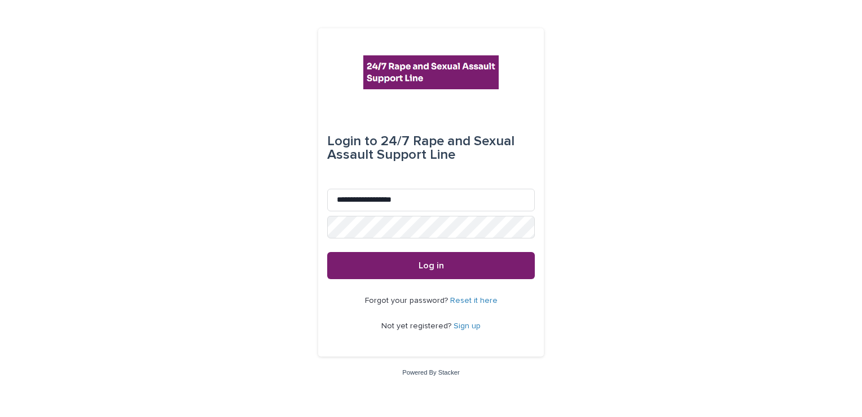  I want to click on img: rhQMoQhaT3yELyF149Cw, so click(431, 72).